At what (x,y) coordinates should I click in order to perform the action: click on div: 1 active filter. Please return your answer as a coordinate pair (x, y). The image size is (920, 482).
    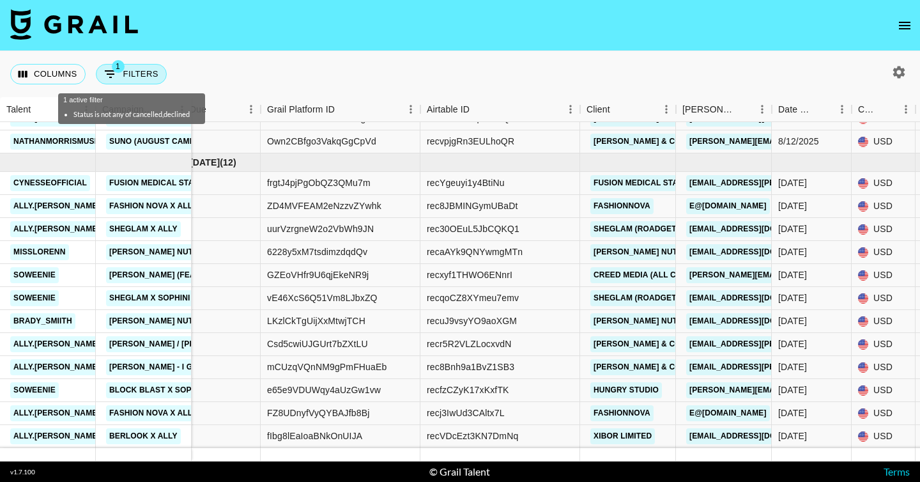
    Looking at the image, I should click on (132, 107).